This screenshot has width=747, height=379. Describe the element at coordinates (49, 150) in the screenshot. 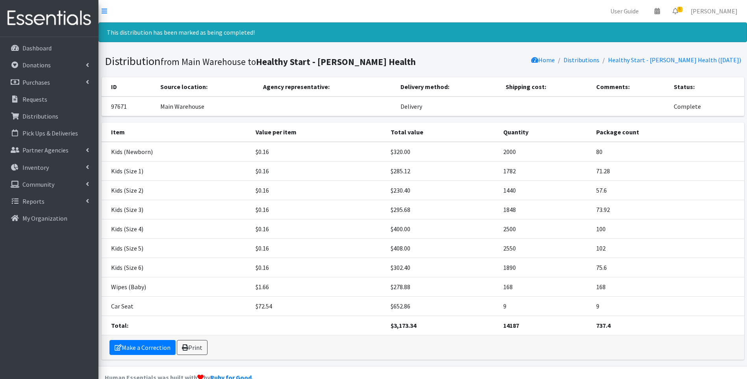

I see `a: Partner Agencies` at that location.